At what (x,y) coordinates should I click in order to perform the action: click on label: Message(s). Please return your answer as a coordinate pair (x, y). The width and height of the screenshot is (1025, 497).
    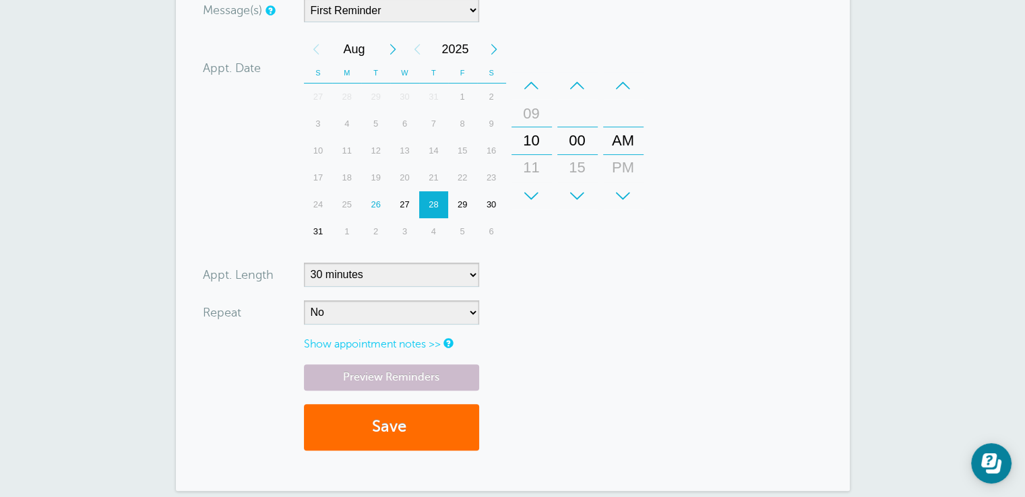
    Looking at the image, I should click on (232, 10).